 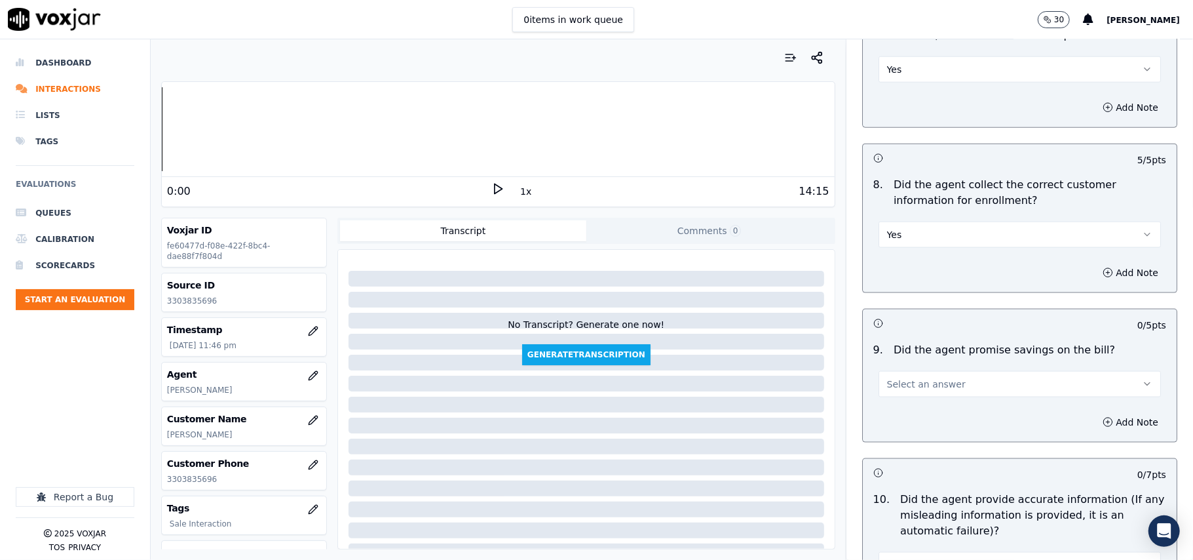 What do you see at coordinates (244, 463) in the screenshot?
I see `h3: Customer Phone` at bounding box center [244, 463].